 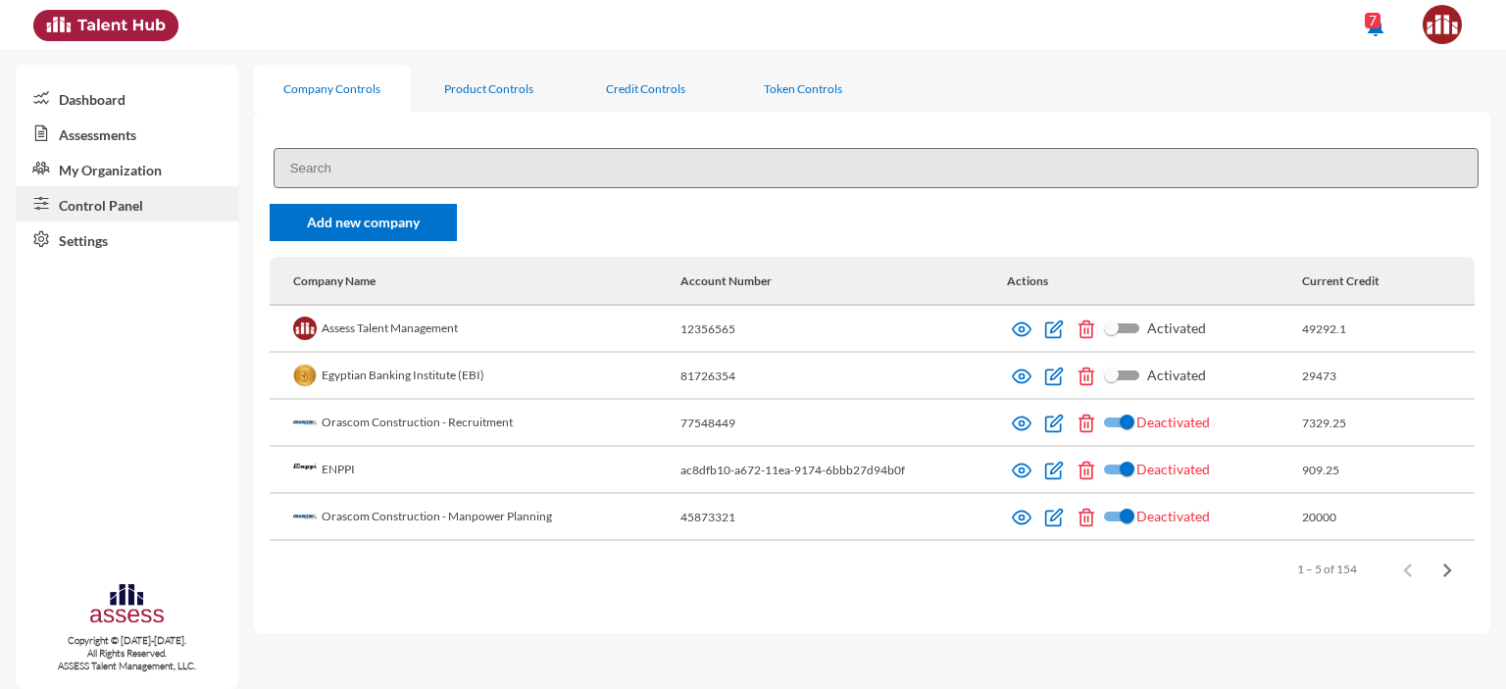 What do you see at coordinates (645, 88) in the screenshot?
I see `div: Credit Controls` at bounding box center [645, 88].